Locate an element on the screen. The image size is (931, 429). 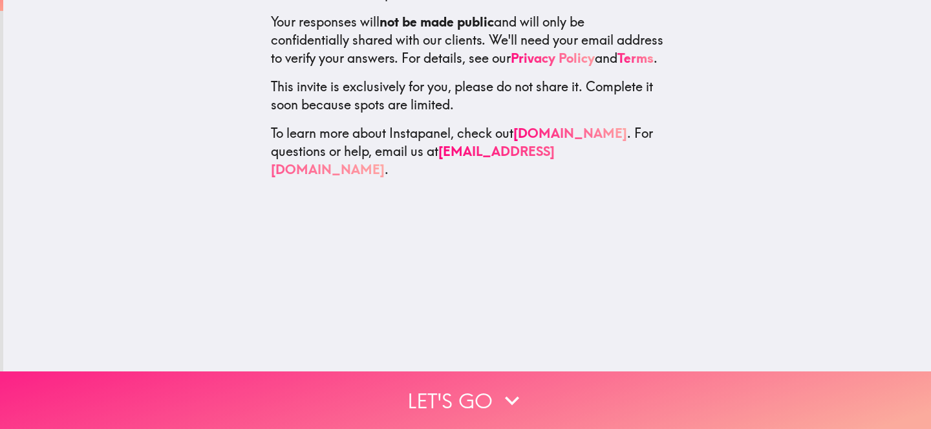
a: Privacy Policy is located at coordinates (553, 58).